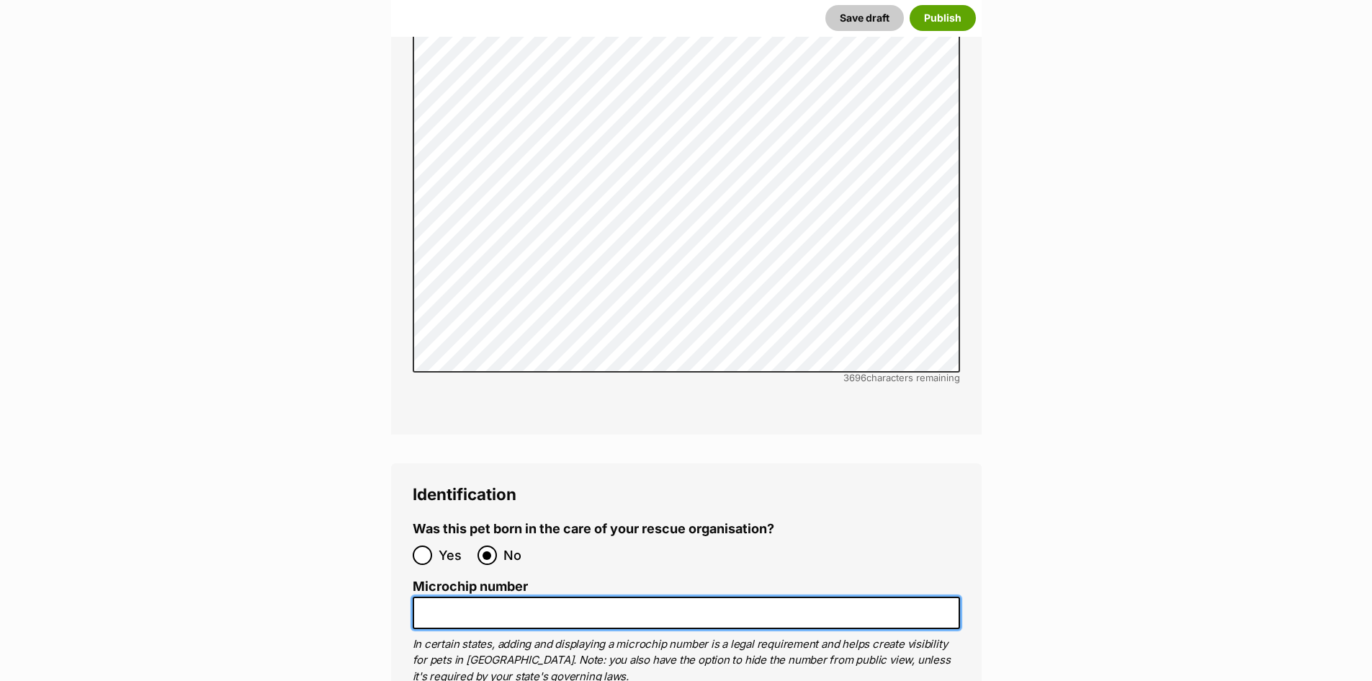 The width and height of the screenshot is (1372, 681). I want to click on div: characters remaining, so click(687, 377).